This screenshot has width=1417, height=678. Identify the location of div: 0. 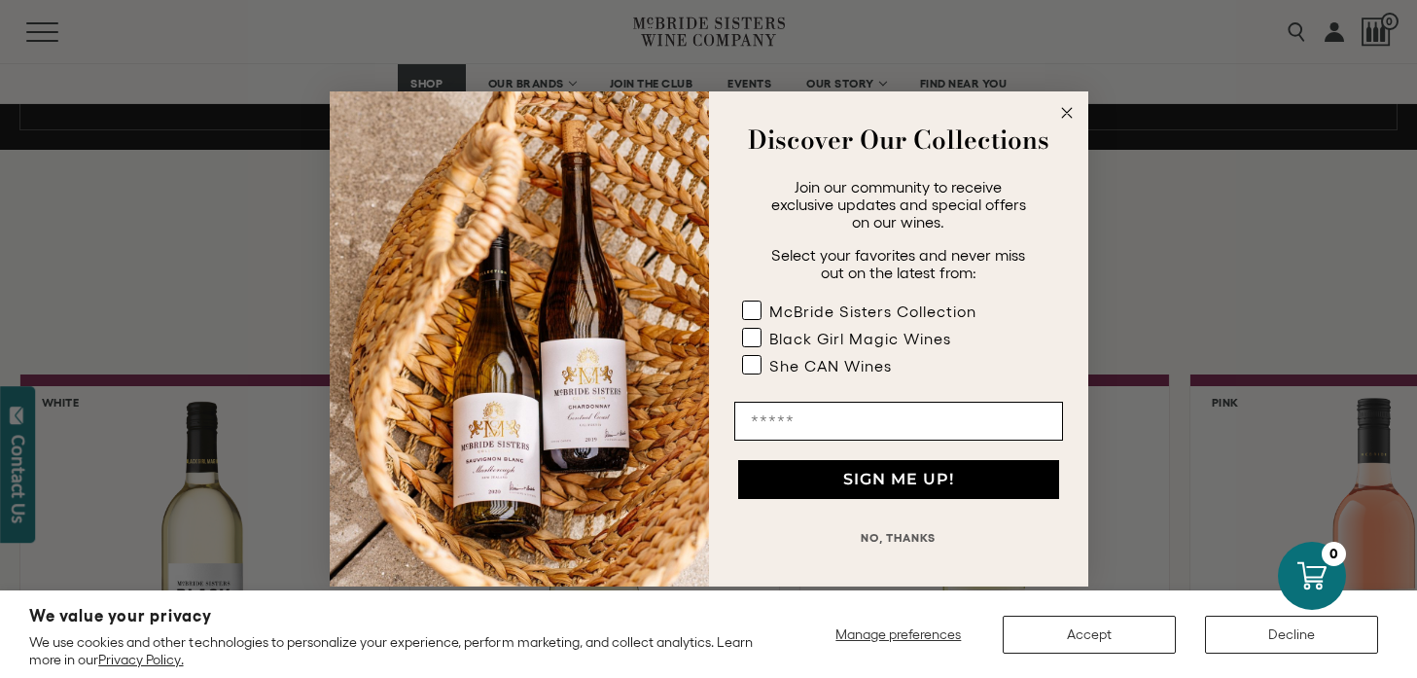
(1333, 553).